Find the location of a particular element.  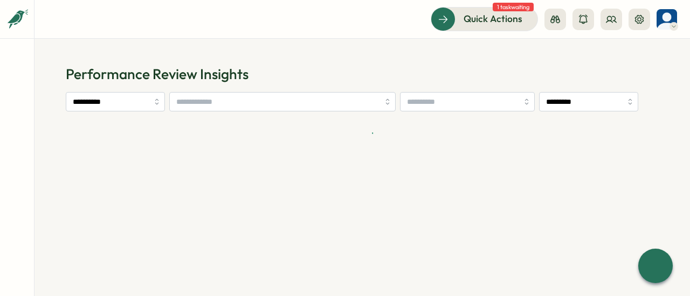

span: 1 task waiting is located at coordinates (513, 7).